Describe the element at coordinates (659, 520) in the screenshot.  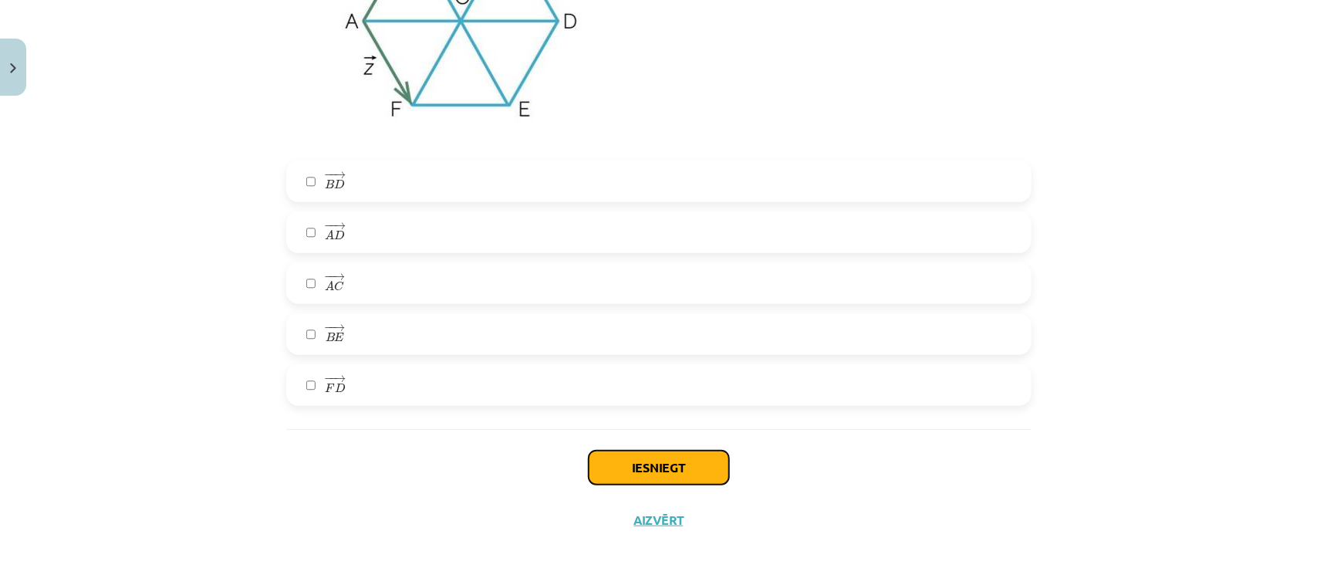
I see `button: Aizvērt` at that location.